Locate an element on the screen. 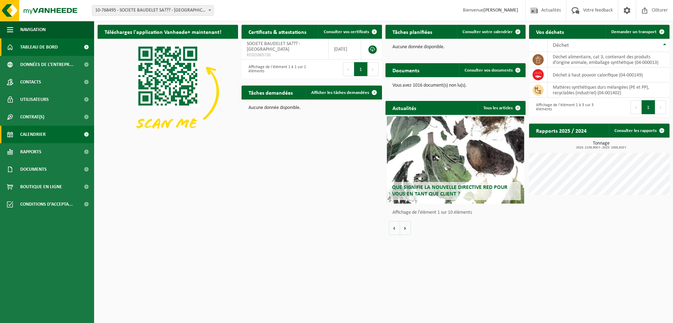 The height and width of the screenshot is (323, 673). span: RED25005720 is located at coordinates (285, 55).